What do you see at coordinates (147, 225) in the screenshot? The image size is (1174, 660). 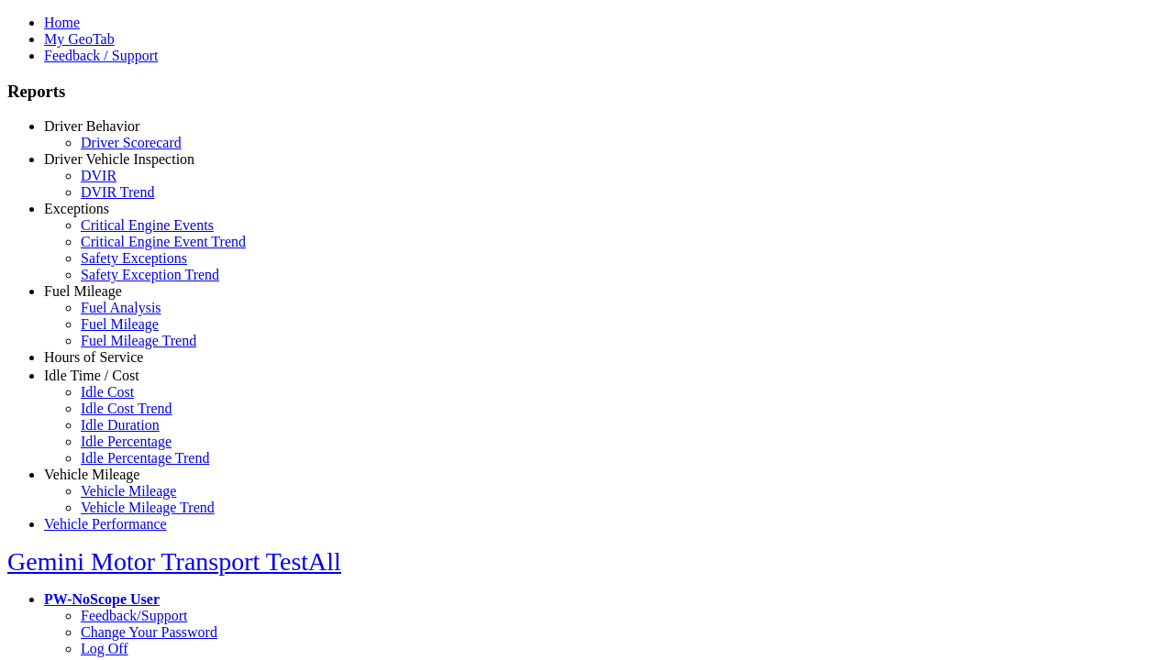 I see `a: Critical Engine Events` at bounding box center [147, 225].